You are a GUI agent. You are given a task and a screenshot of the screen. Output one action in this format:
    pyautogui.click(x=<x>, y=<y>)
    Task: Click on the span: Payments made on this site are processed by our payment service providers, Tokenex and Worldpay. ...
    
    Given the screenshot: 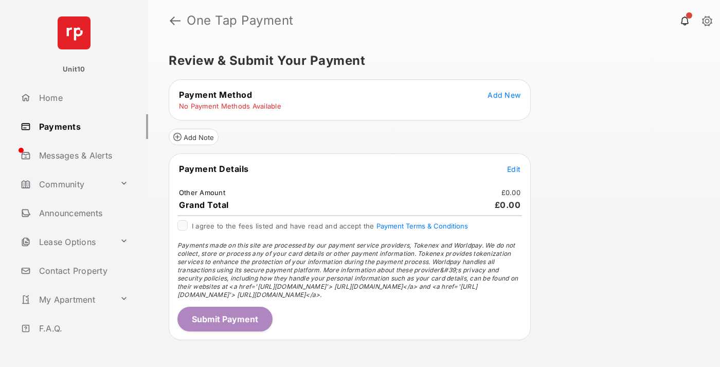 What is the action you would take?
    pyautogui.click(x=348, y=270)
    